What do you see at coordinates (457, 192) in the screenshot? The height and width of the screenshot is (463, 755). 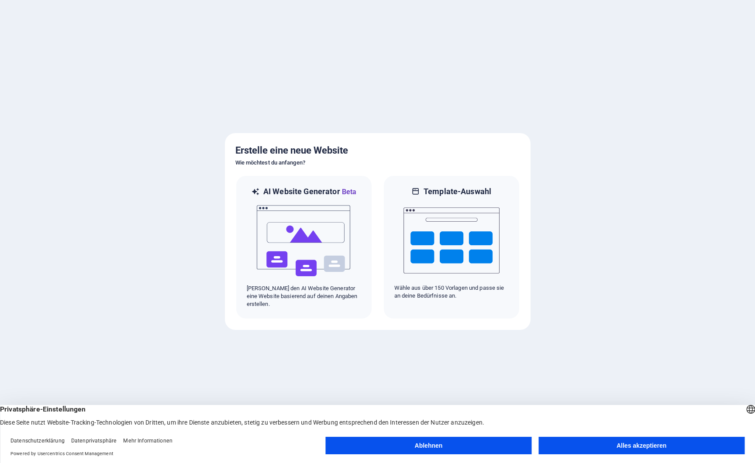 I see `h6: Template-Auswahl` at bounding box center [457, 192].